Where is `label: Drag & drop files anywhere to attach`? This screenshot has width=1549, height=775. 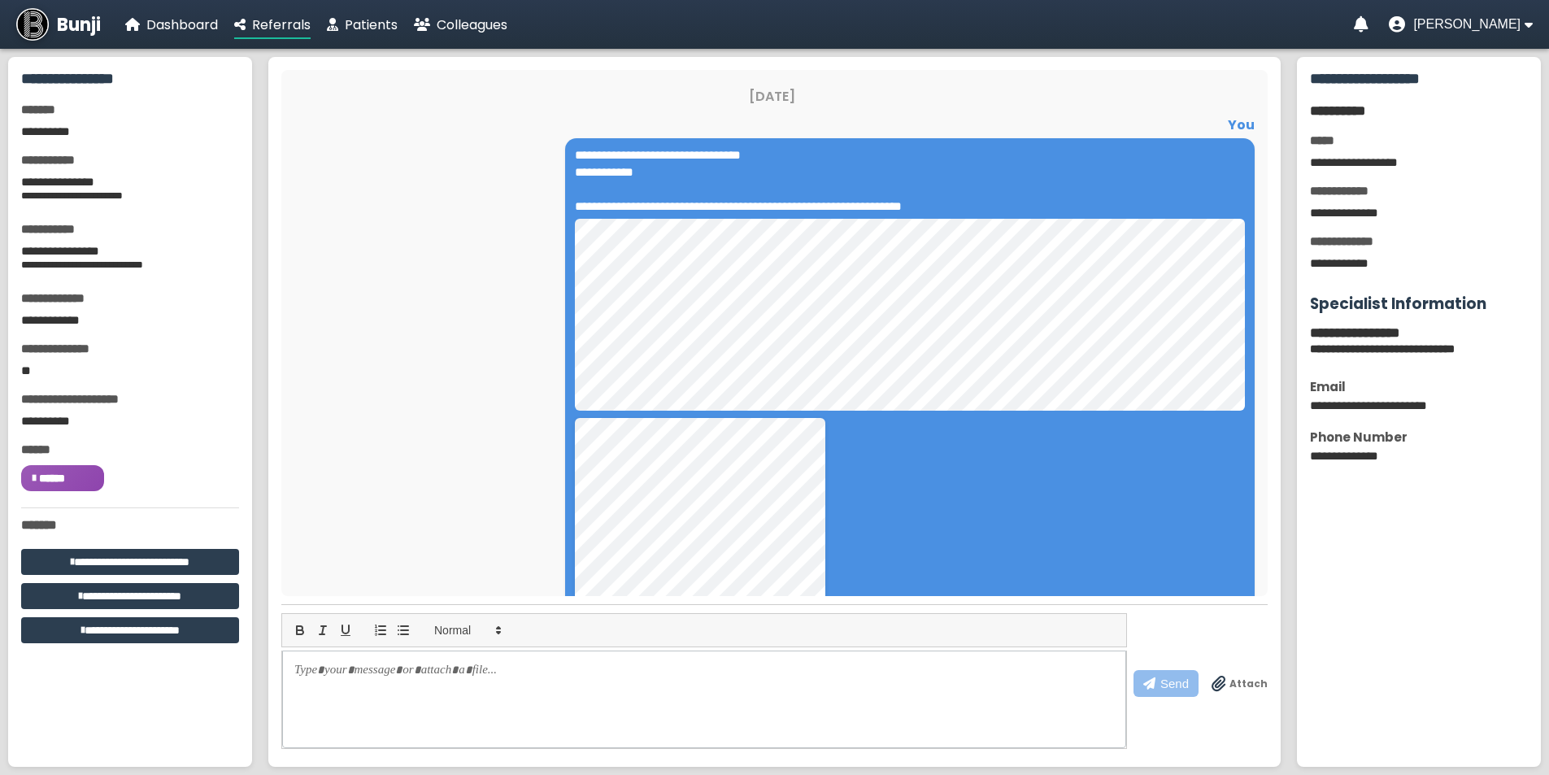 label: Drag & drop files anywhere to attach is located at coordinates (1239, 684).